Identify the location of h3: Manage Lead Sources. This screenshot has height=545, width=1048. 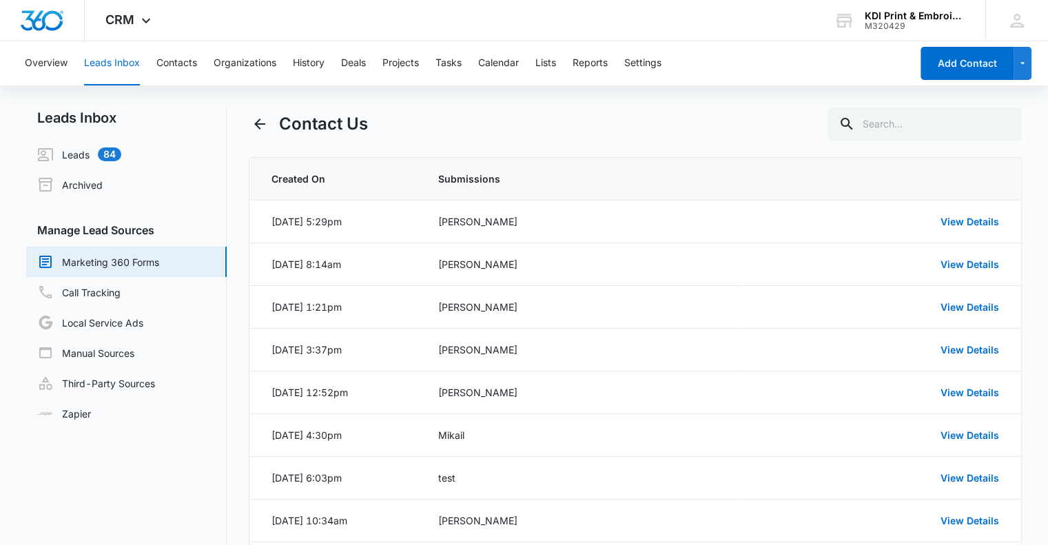
(126, 230).